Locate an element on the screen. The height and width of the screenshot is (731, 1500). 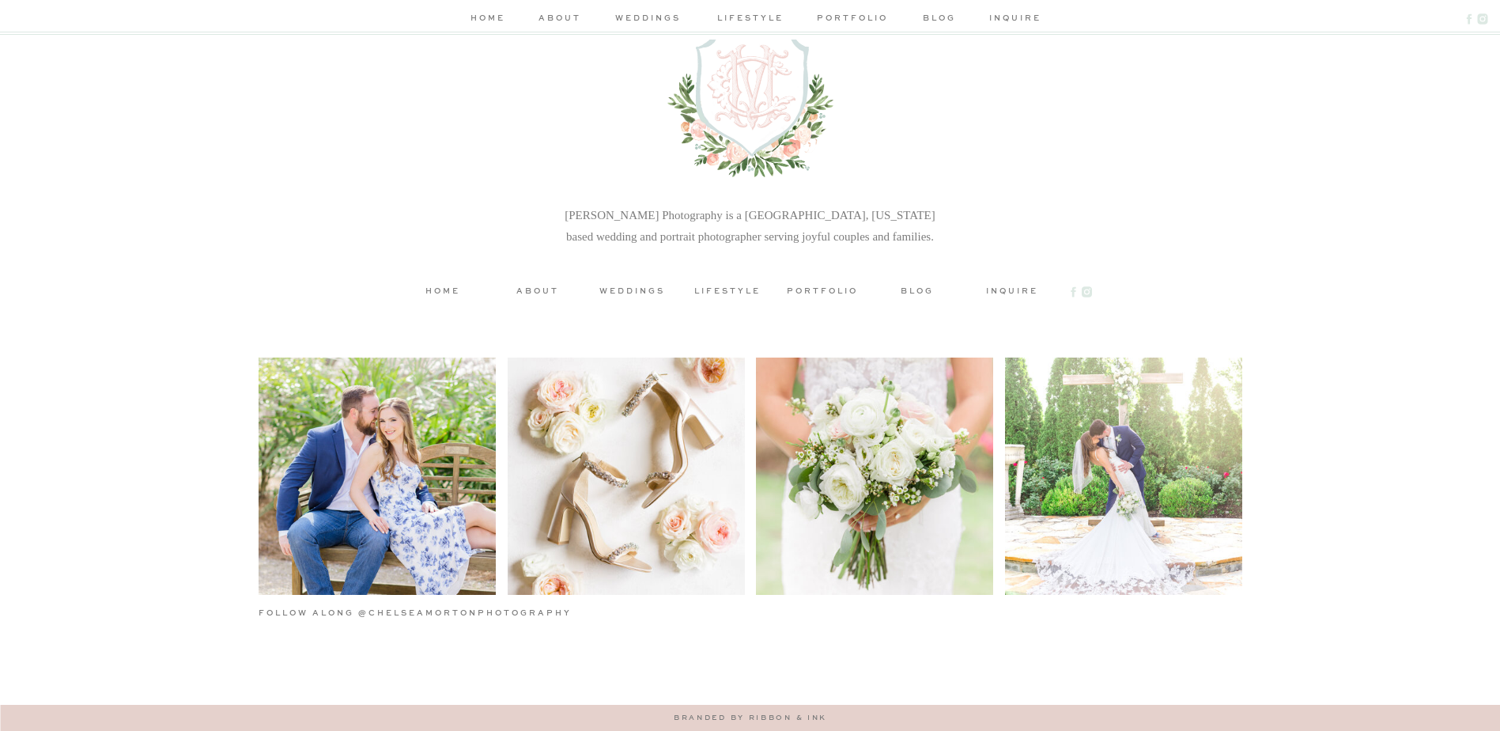
nav: about is located at coordinates (560, 19).